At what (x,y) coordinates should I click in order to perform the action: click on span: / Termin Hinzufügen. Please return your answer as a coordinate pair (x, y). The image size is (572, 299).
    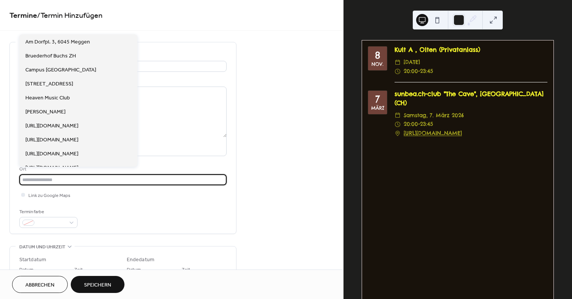
    Looking at the image, I should click on (70, 16).